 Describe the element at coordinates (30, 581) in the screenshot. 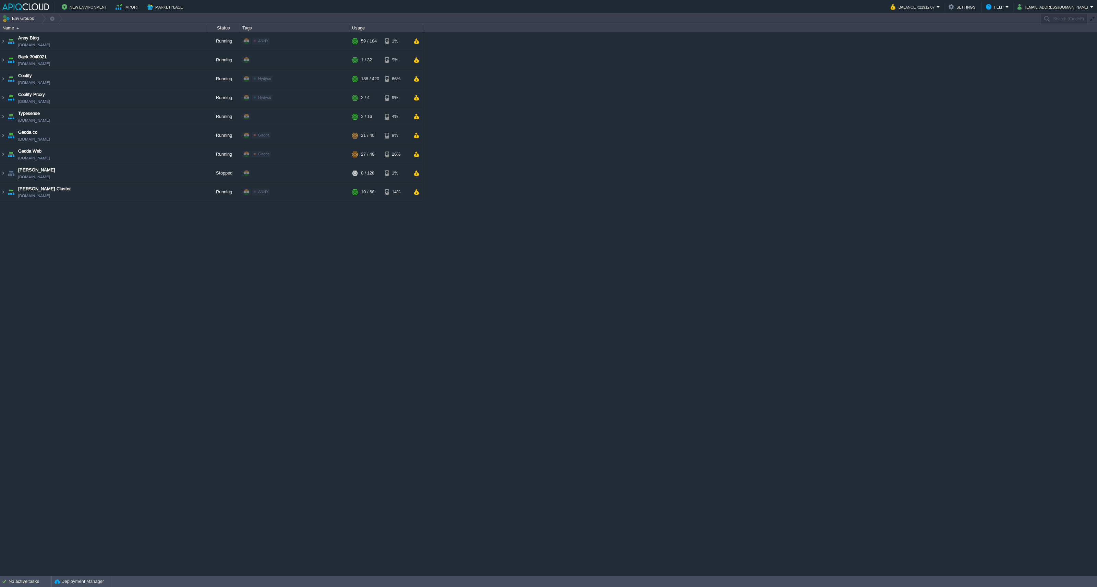

I see `div: No active tasks` at that location.